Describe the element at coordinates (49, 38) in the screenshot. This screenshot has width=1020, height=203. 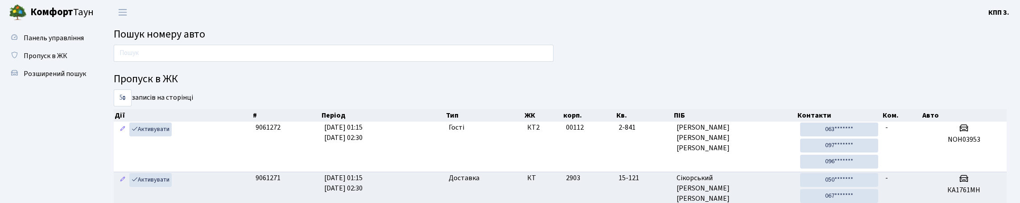
I see `a: Панель управління` at that location.